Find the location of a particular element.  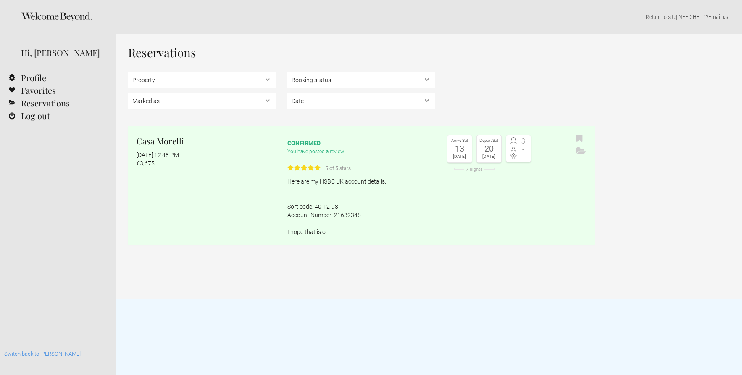

p: | NEED HELP? . is located at coordinates (429, 17).